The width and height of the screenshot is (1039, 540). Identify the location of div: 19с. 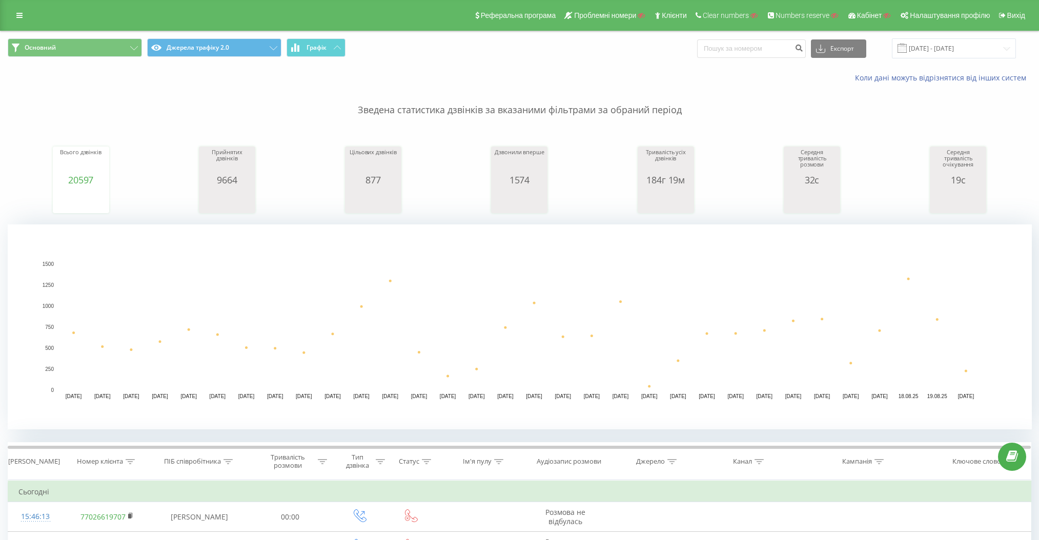
(958, 180).